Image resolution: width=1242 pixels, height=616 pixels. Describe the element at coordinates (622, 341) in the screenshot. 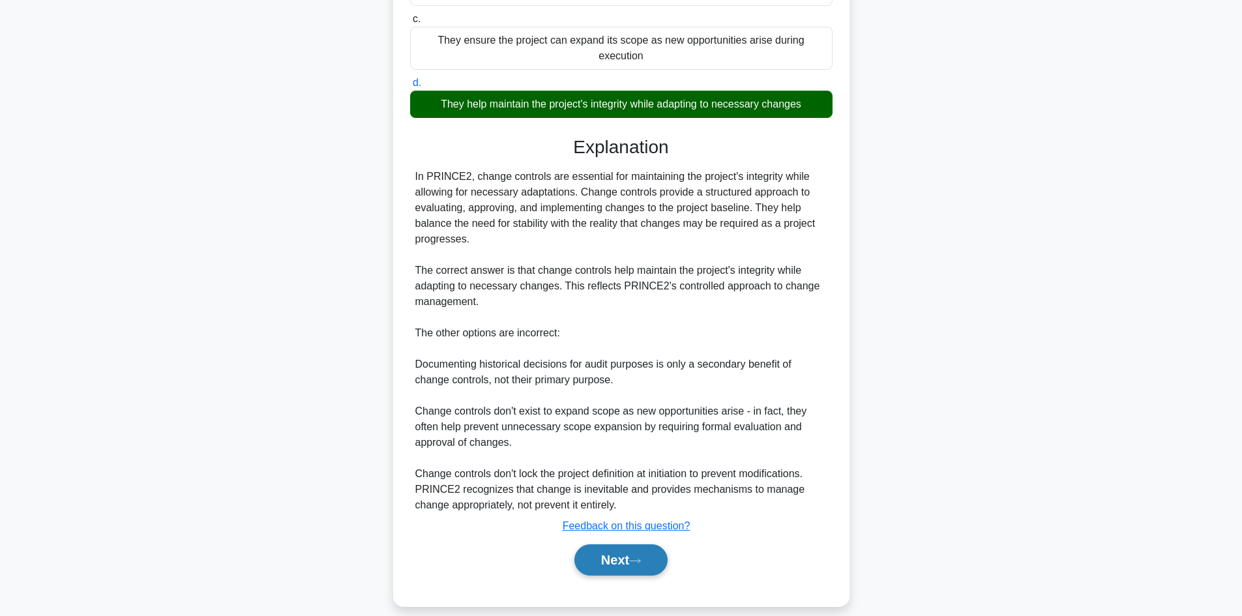

I see `div: In PRINCE2, change controls are essential for maintaining the project's integrity while allowing ...` at that location.